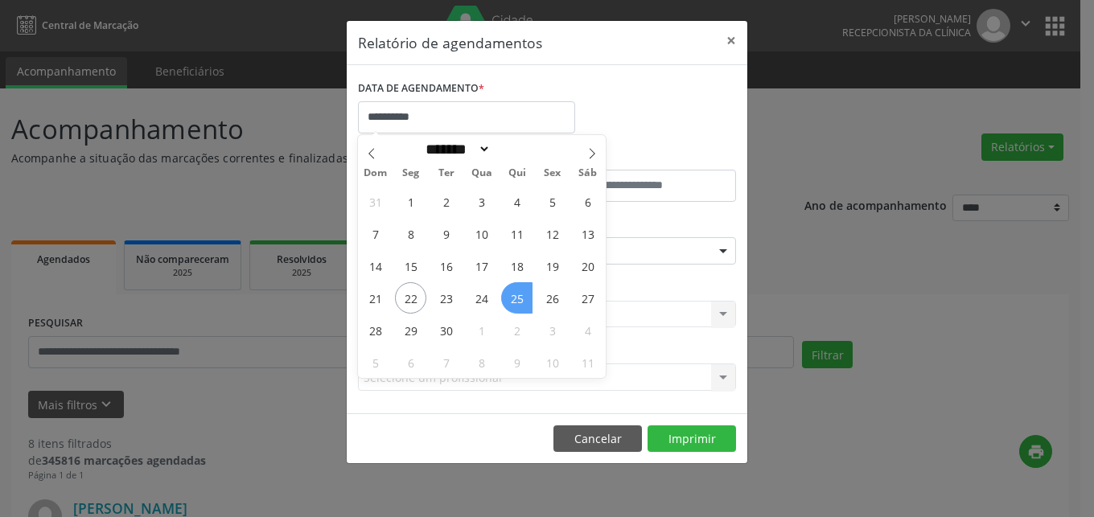 The image size is (1094, 517). I want to click on span: Qui, so click(517, 173).